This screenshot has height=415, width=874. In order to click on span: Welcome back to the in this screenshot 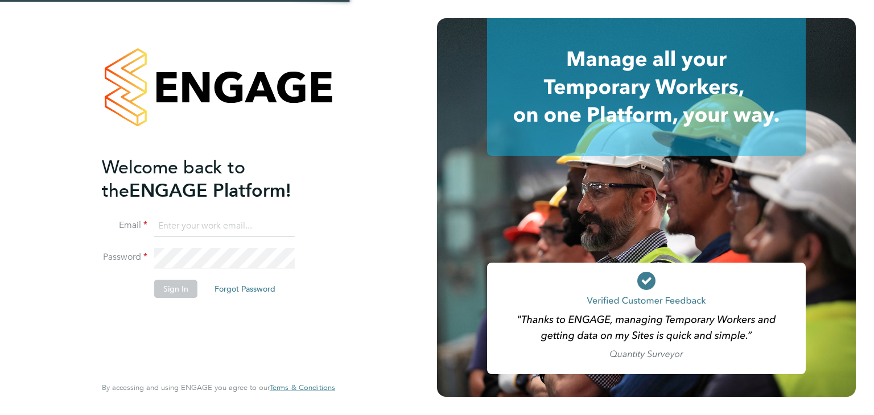, I will do `click(173, 179)`.